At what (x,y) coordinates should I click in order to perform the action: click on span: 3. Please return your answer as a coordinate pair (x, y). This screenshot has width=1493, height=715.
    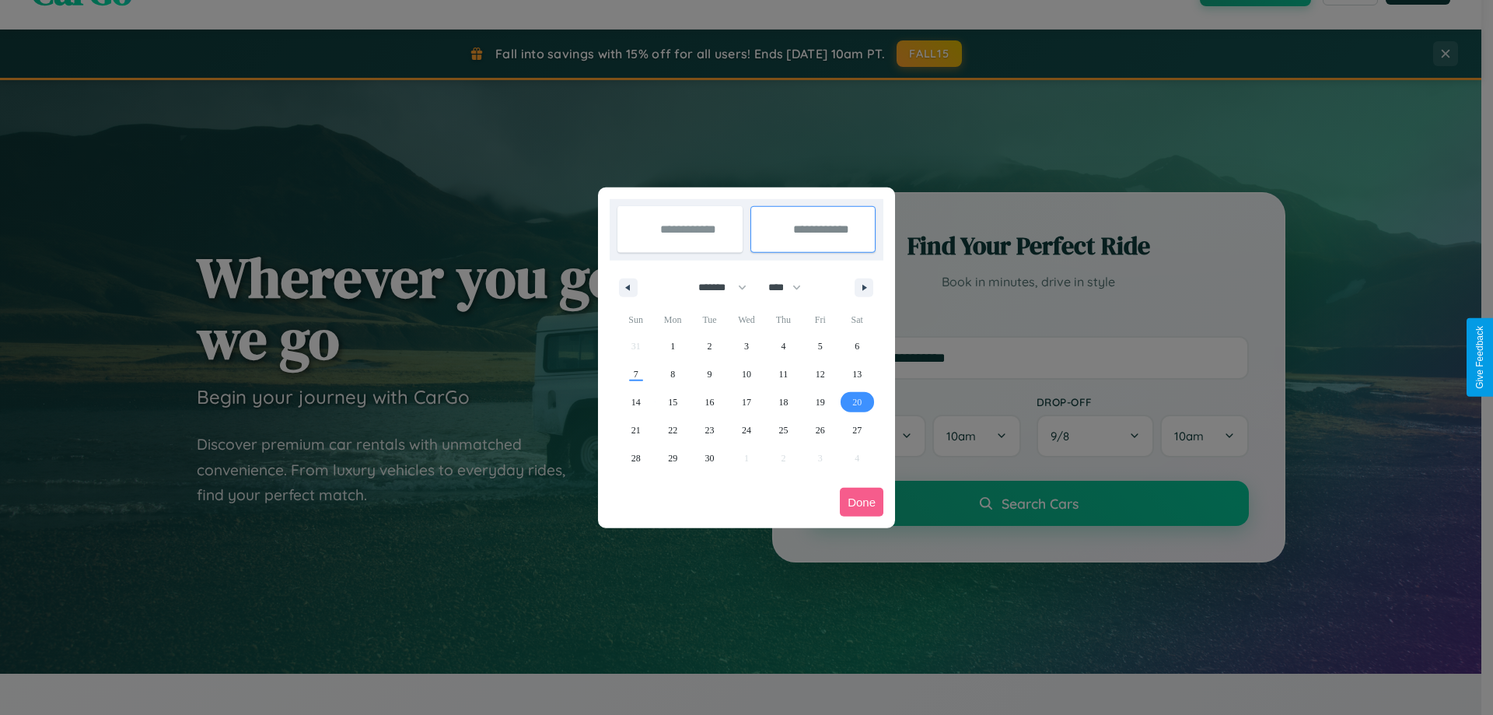
    Looking at the image, I should click on (747, 346).